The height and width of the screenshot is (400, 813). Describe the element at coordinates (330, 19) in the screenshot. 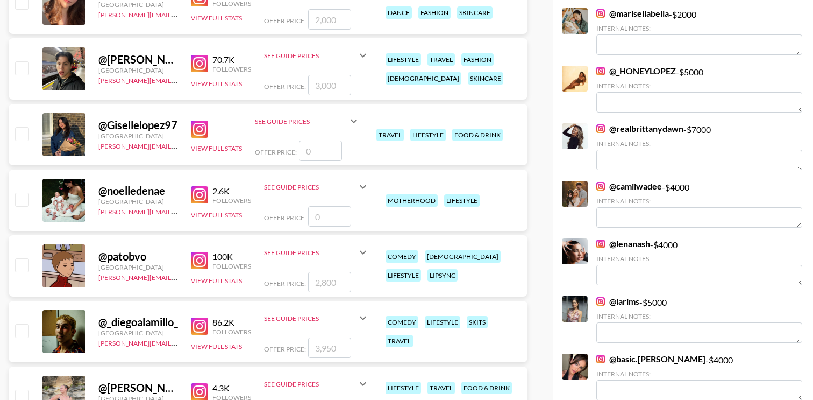

I see `input: 2,000` at that location.